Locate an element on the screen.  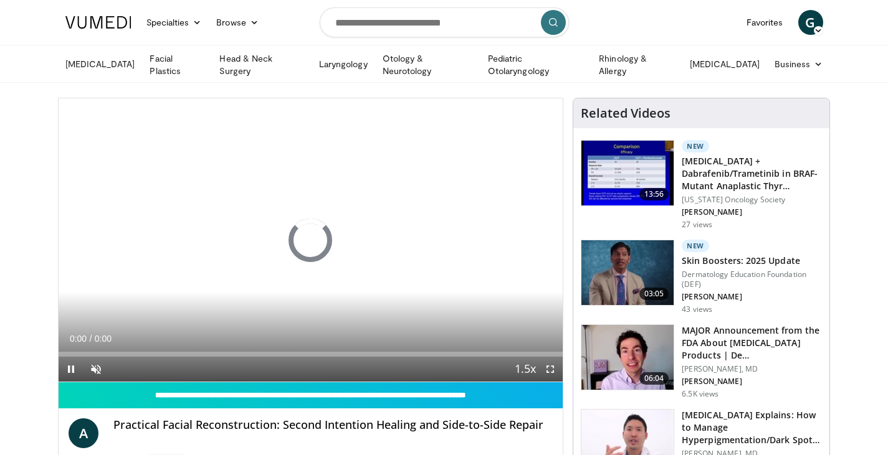
span: G is located at coordinates (810, 22).